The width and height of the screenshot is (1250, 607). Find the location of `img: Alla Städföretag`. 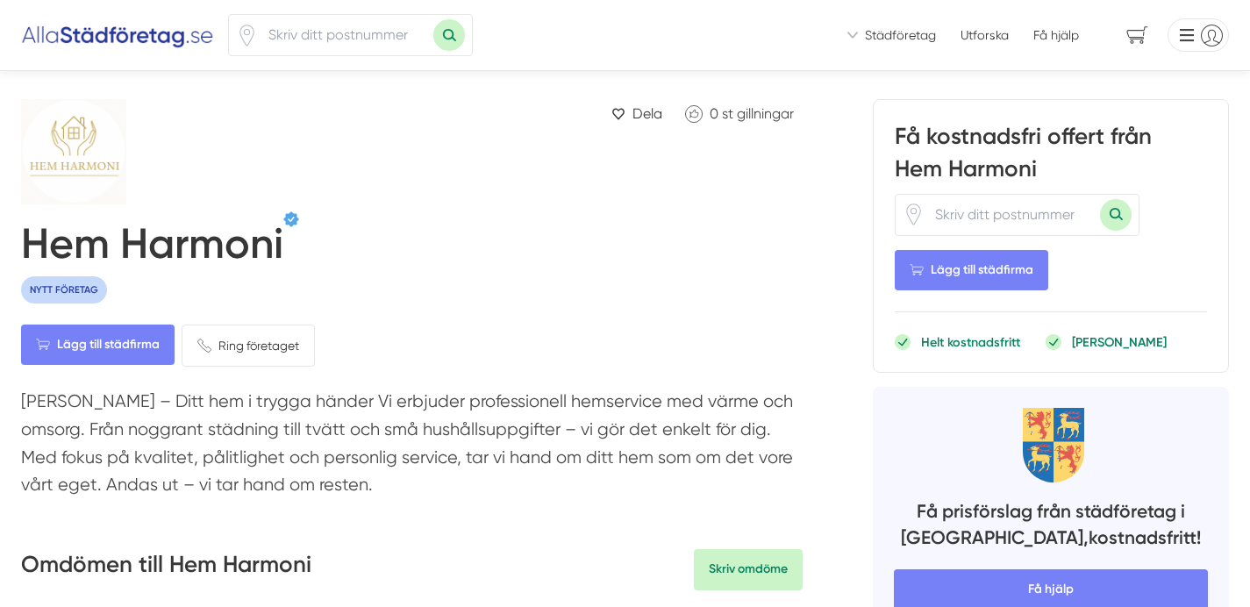

img: Alla Städföretag is located at coordinates (118, 35).